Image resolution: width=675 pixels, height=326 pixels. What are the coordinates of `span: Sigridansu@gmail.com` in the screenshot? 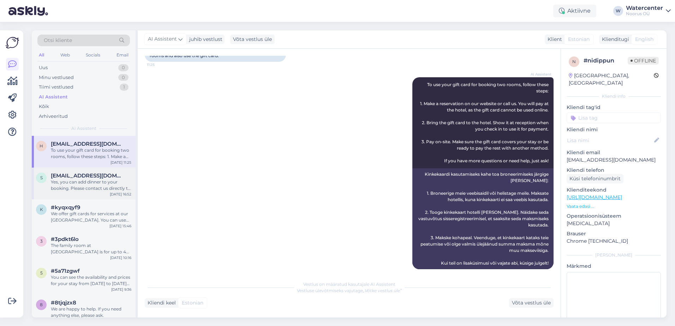 It's located at (88, 176).